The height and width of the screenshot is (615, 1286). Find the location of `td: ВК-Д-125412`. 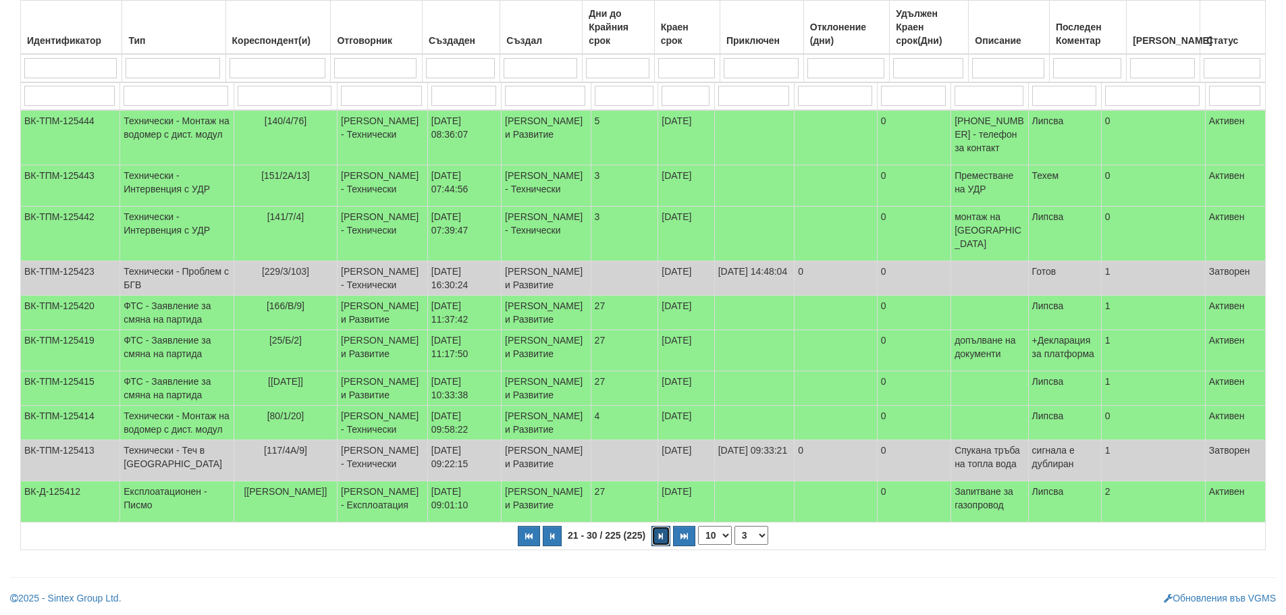

td: ВК-Д-125412 is located at coordinates (70, 501).